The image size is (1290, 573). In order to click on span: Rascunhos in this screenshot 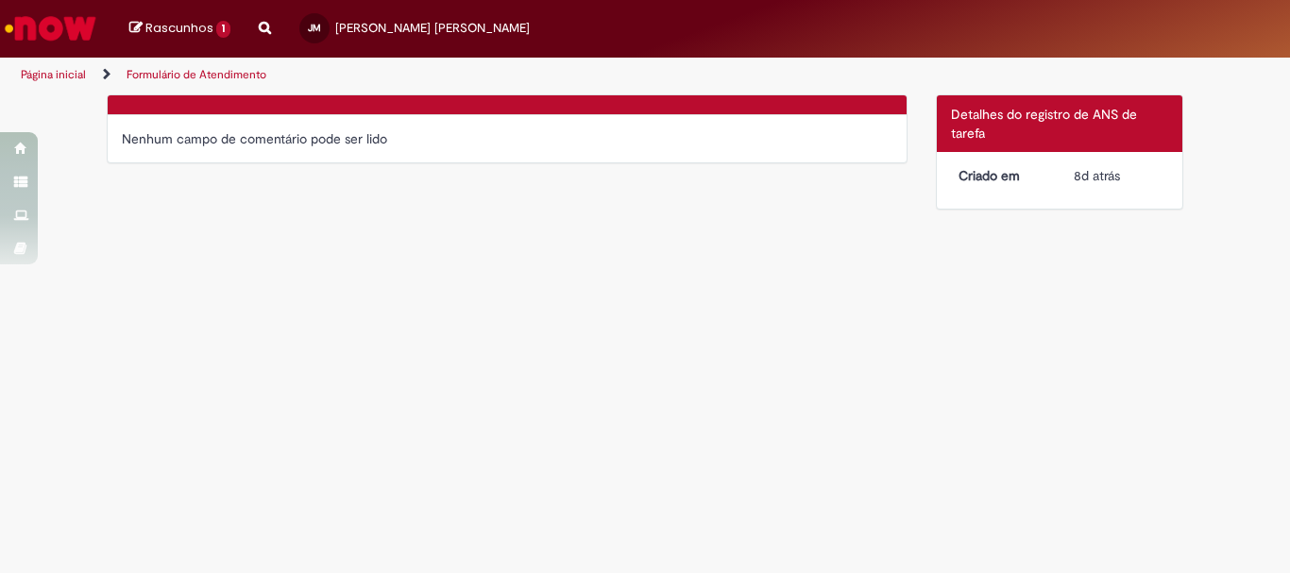, I will do `click(179, 27)`.